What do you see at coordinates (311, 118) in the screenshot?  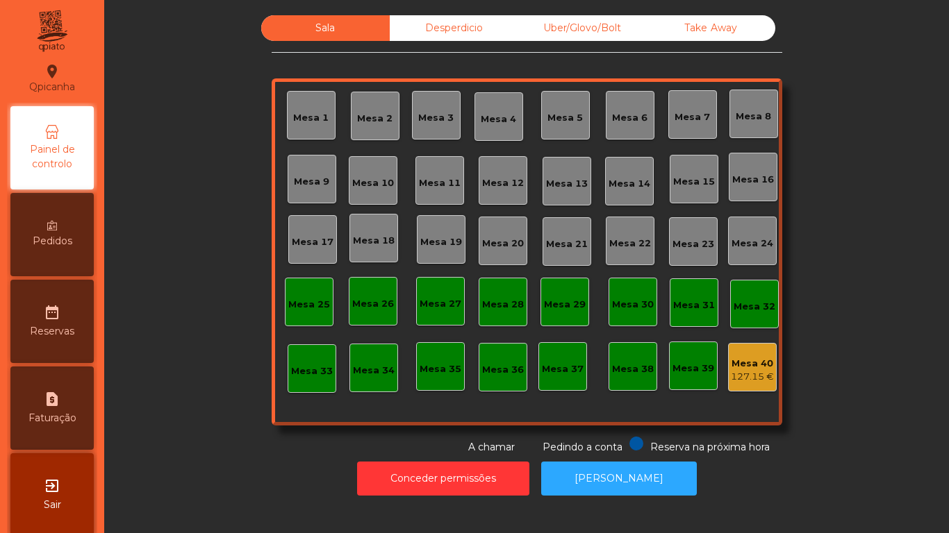 I see `div: Mesa 1` at bounding box center [311, 118].